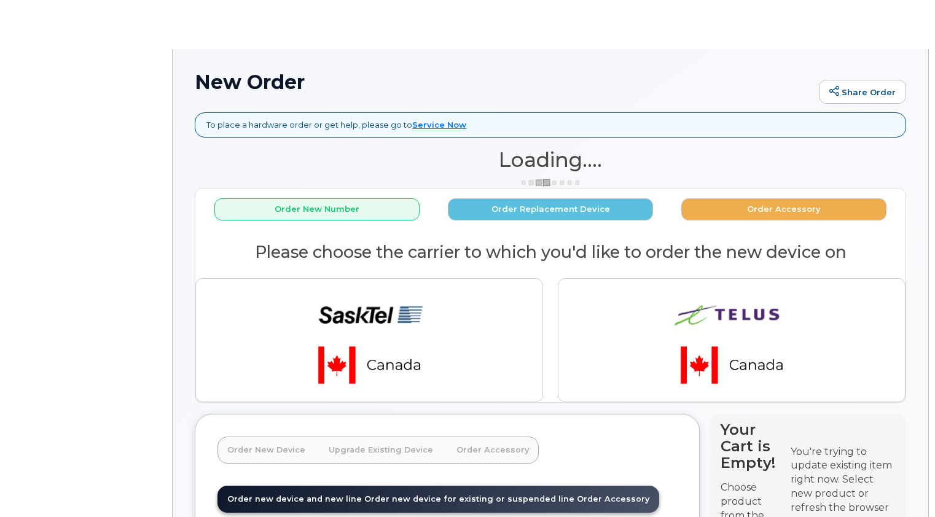  Describe the element at coordinates (294, 499) in the screenshot. I see `span: Order new device and new line` at that location.